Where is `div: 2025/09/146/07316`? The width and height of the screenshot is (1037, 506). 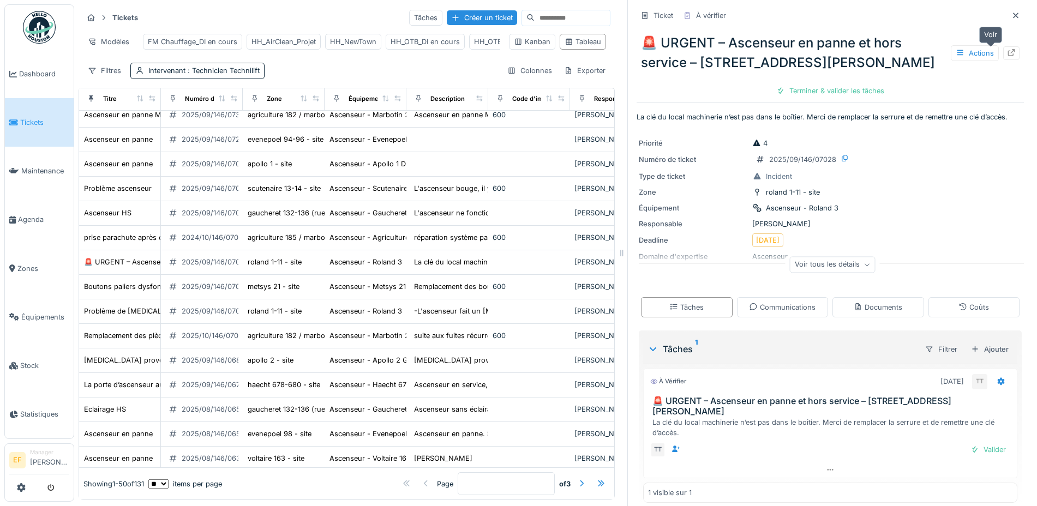 div: 2025/09/146/07316 is located at coordinates (214, 115).